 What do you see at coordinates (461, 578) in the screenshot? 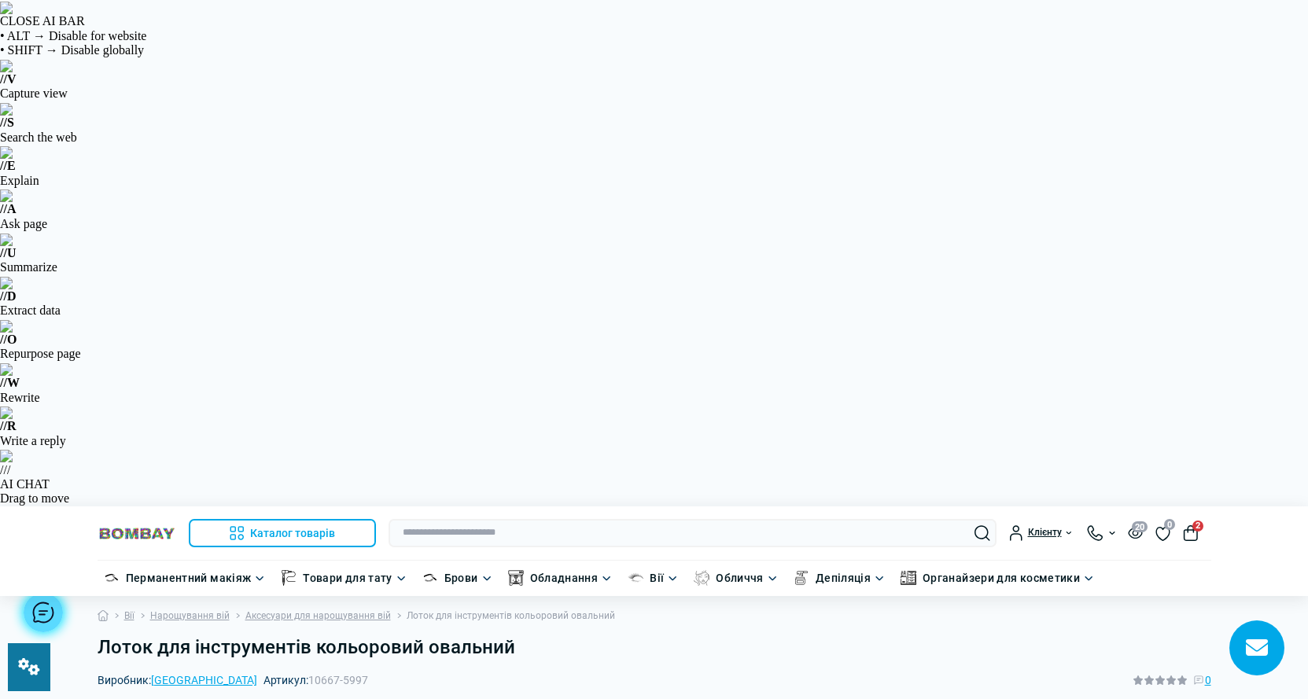
I see `a: Брови` at bounding box center [461, 578].